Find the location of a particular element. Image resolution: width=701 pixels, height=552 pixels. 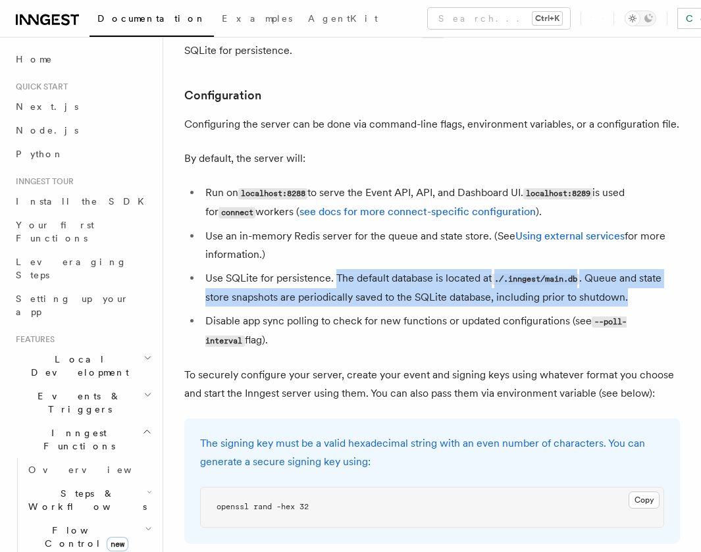

span: Local Development is located at coordinates (77, 366).